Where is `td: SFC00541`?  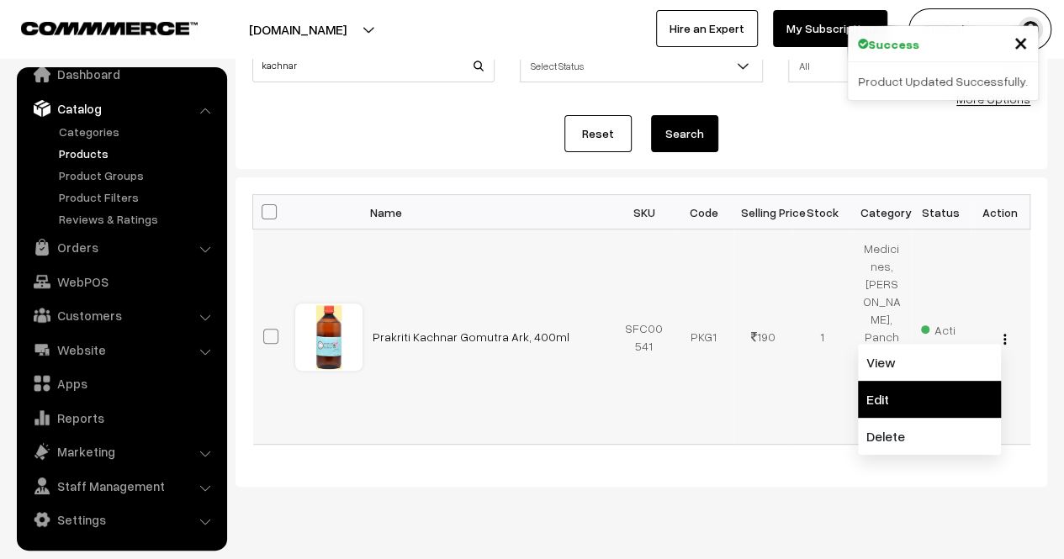 td: SFC00541 is located at coordinates (644, 337).